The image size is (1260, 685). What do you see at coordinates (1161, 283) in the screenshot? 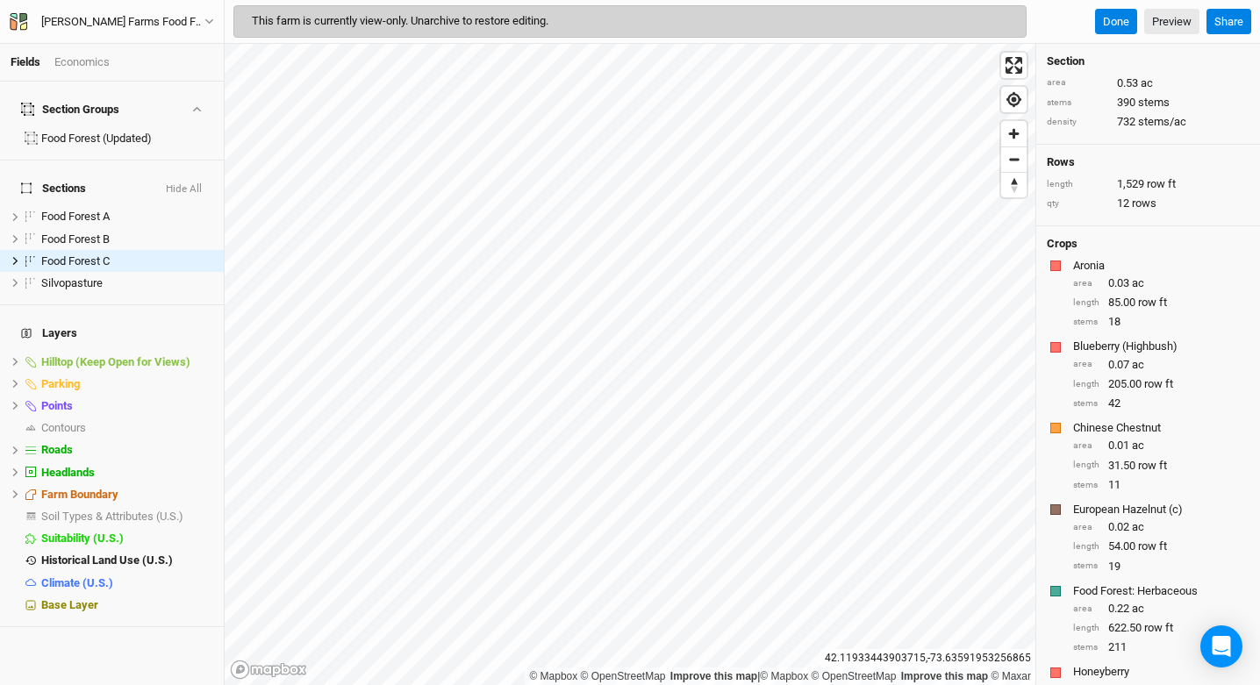
I see `div: 0.03` at bounding box center [1161, 283].